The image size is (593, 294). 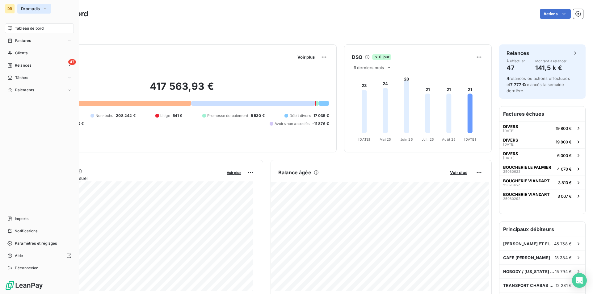 What do you see at coordinates (542, 114) in the screenshot?
I see `h6: Factures échues` at bounding box center [542, 114].